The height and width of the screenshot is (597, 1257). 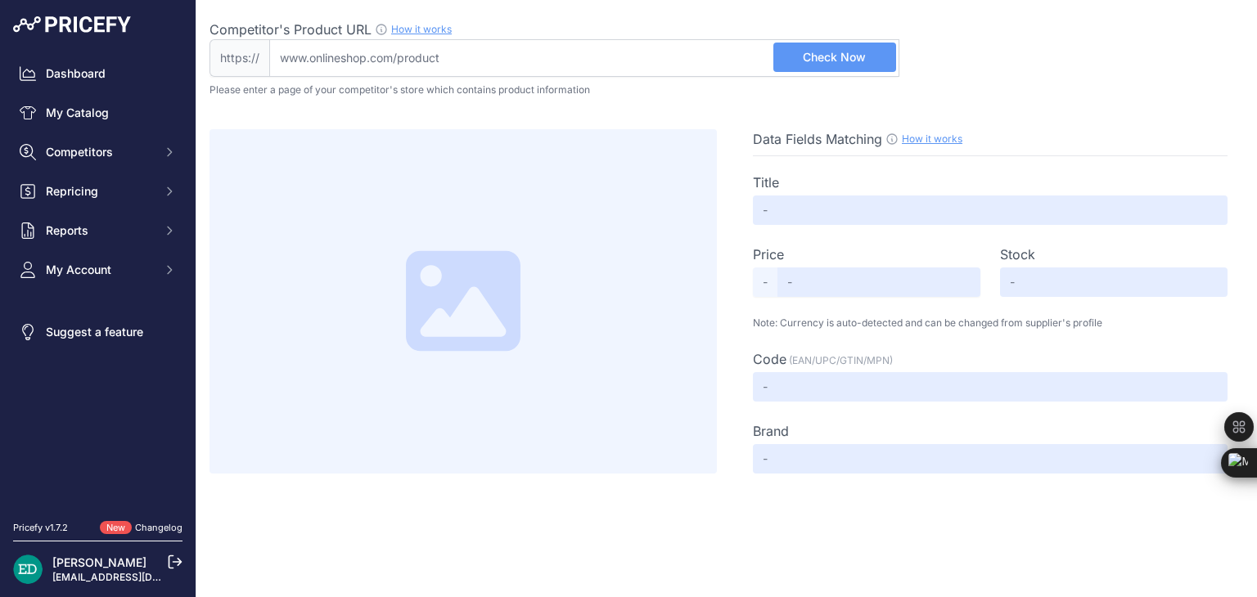 I want to click on a: Dashboard, so click(x=97, y=74).